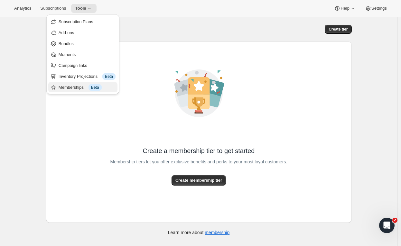 The image size is (401, 246). Describe the element at coordinates (199, 181) in the screenshot. I see `span: Create membership tier` at that location.